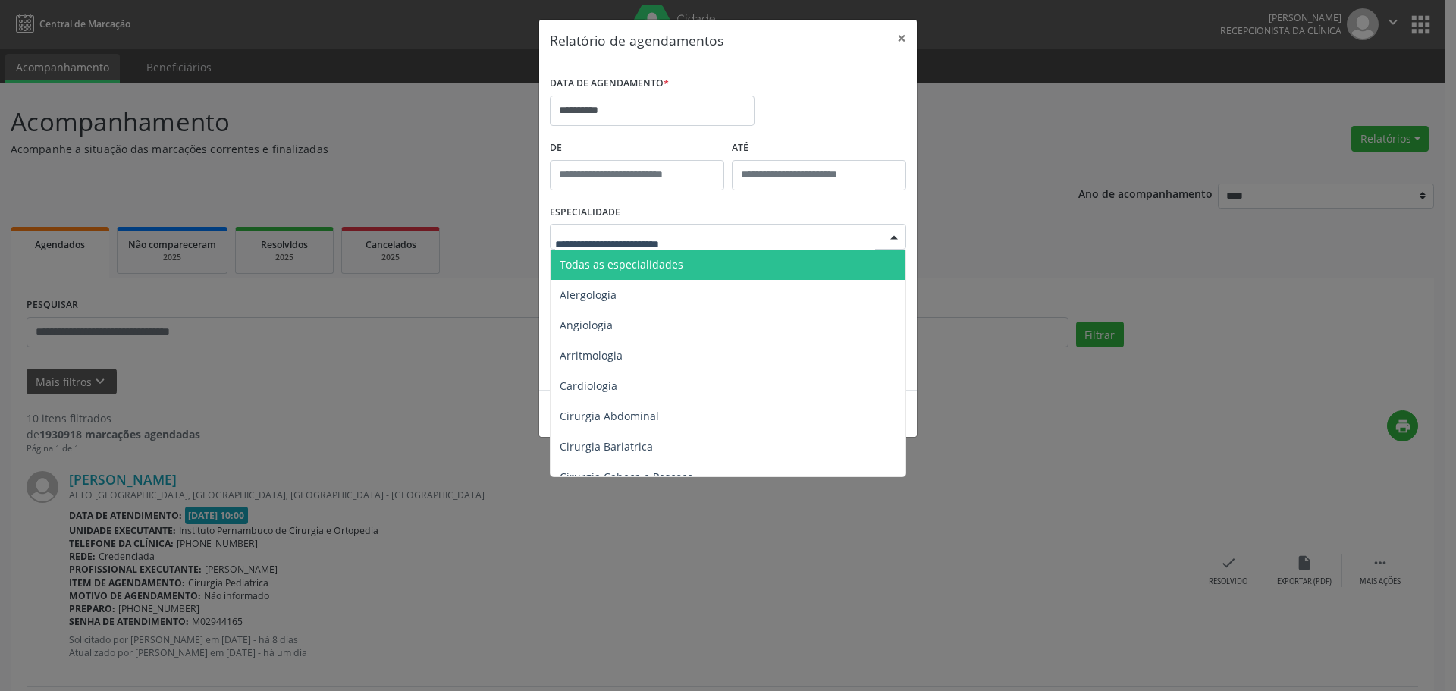 This screenshot has width=1456, height=691. What do you see at coordinates (637, 148) in the screenshot?
I see `label: De` at bounding box center [637, 148].